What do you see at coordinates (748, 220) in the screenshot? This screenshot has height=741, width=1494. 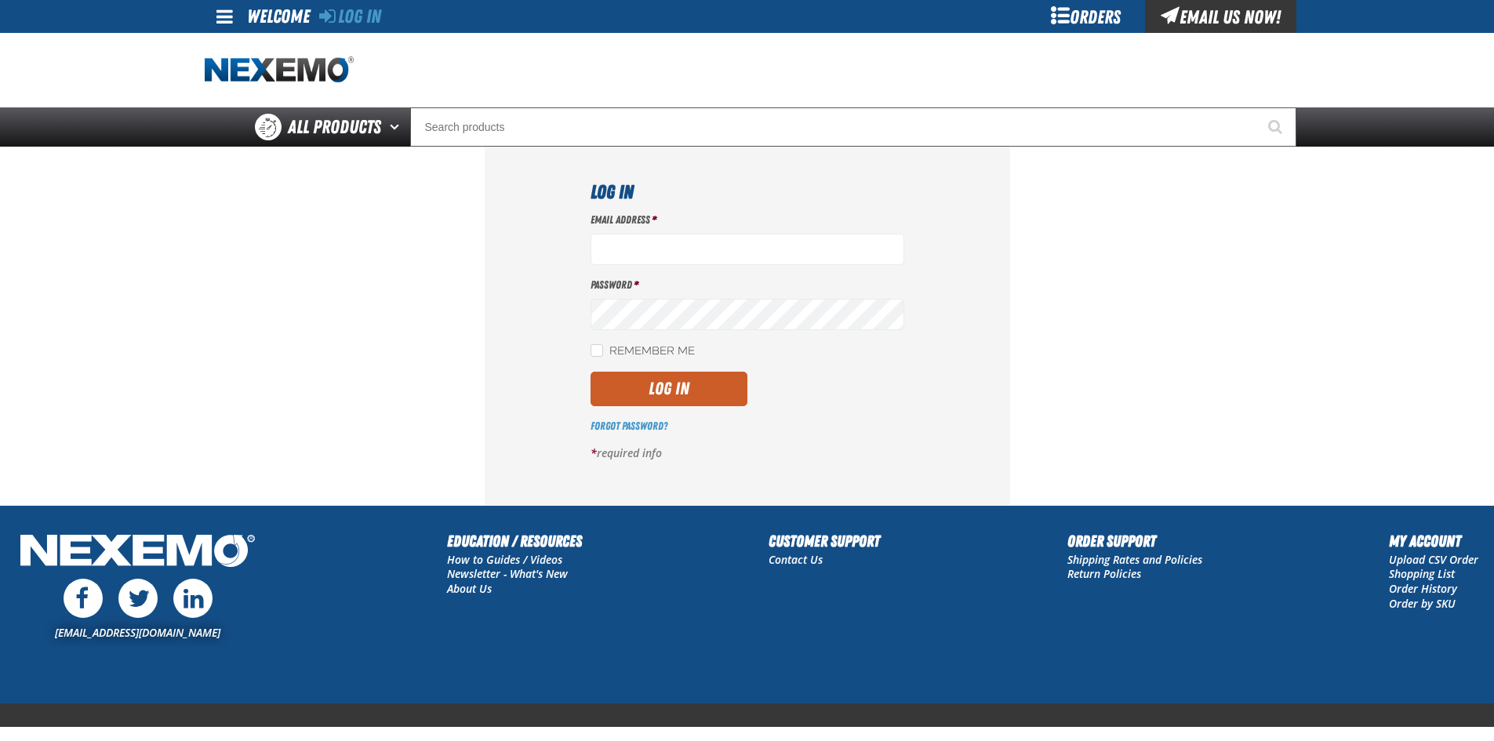 I see `label: Email Address` at bounding box center [748, 220].